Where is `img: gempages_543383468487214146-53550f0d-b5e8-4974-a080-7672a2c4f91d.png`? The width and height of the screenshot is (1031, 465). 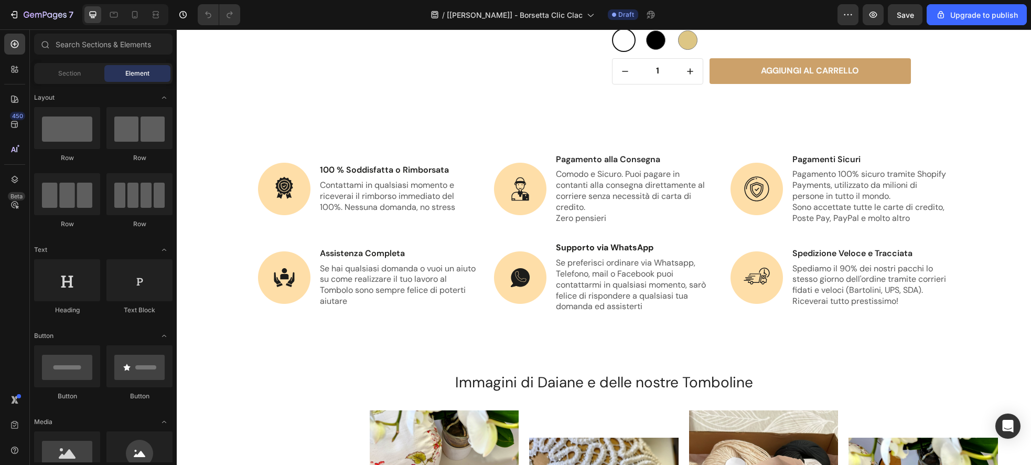
img: gempages_543383468487214146-53550f0d-b5e8-4974-a080-7672a2c4f91d.png is located at coordinates (108, 248).